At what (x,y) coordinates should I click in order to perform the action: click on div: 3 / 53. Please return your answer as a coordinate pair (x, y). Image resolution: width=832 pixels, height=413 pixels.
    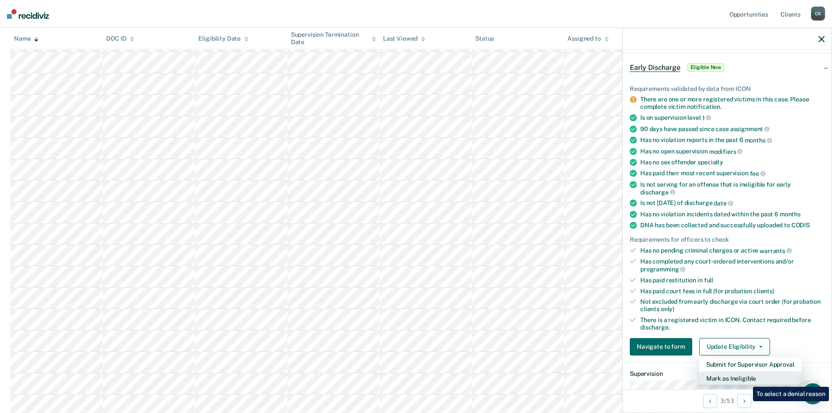
    Looking at the image, I should click on (728, 400).